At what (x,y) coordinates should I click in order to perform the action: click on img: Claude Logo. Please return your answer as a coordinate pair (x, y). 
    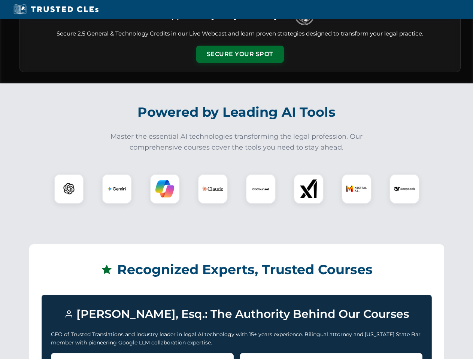
    Looking at the image, I should click on (213, 189).